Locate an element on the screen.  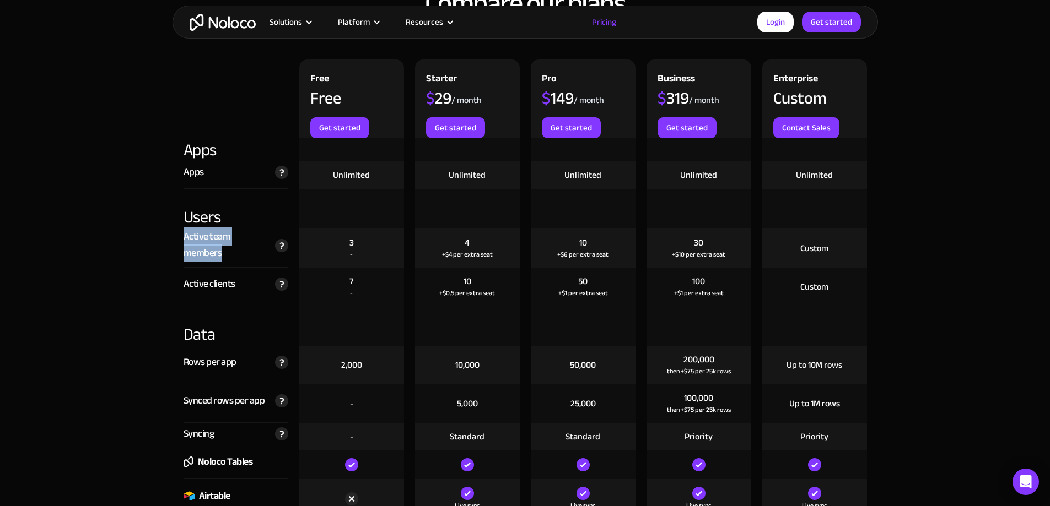
a: home is located at coordinates (223, 22).